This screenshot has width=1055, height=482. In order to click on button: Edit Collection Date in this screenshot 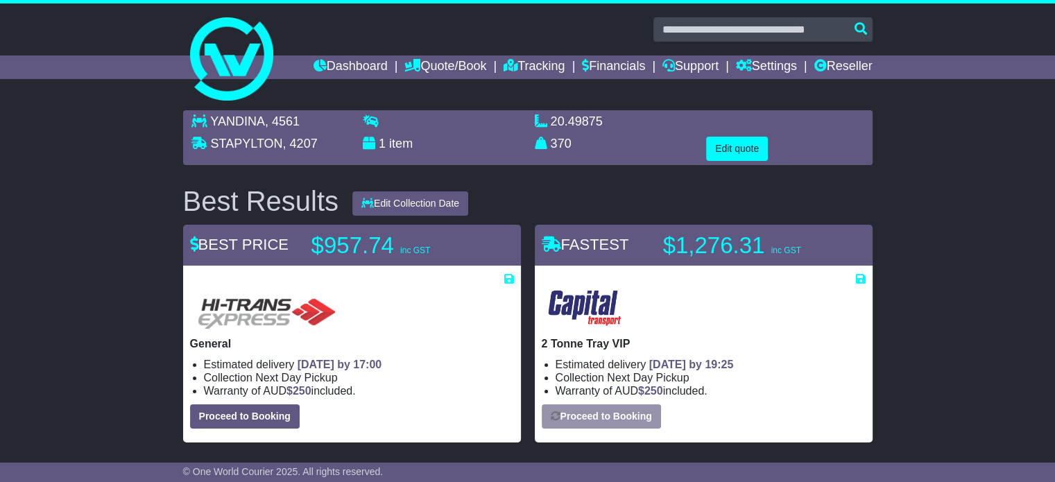, I will do `click(410, 203)`.